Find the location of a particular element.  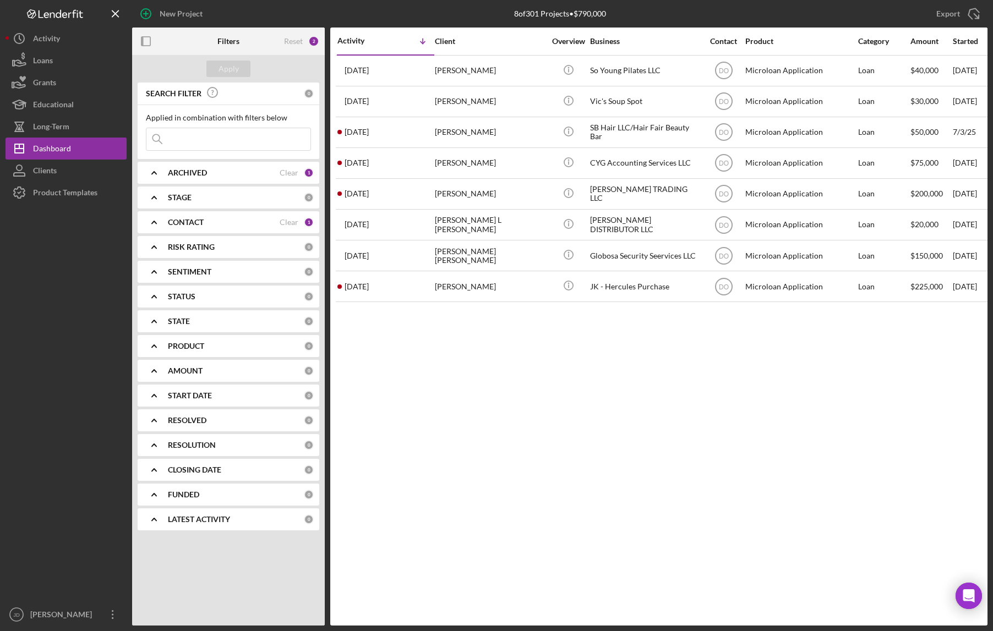

div: Business is located at coordinates (645, 41).